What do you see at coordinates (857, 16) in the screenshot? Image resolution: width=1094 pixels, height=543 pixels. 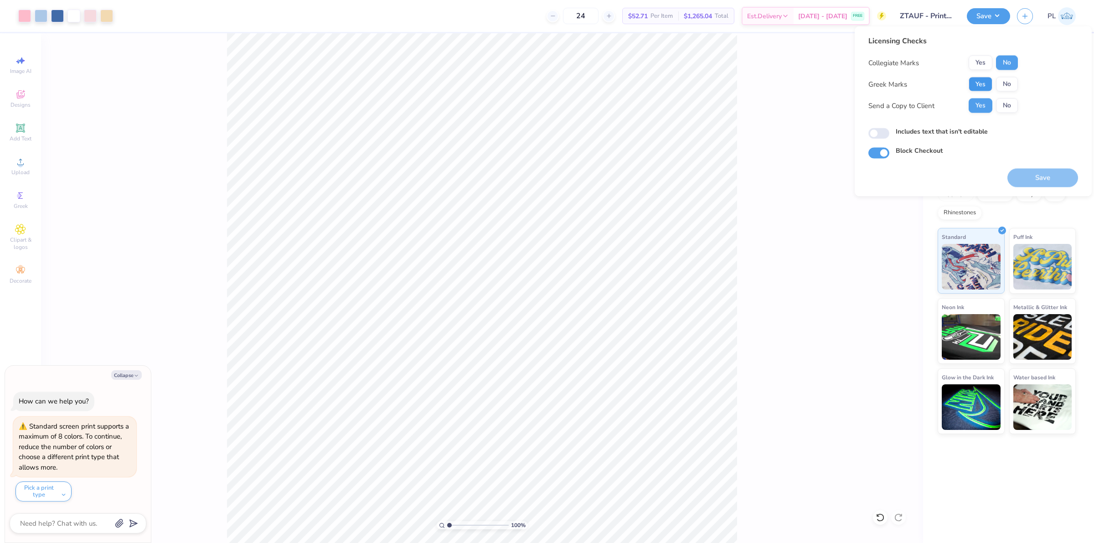 I see `span: FREE` at bounding box center [857, 16].